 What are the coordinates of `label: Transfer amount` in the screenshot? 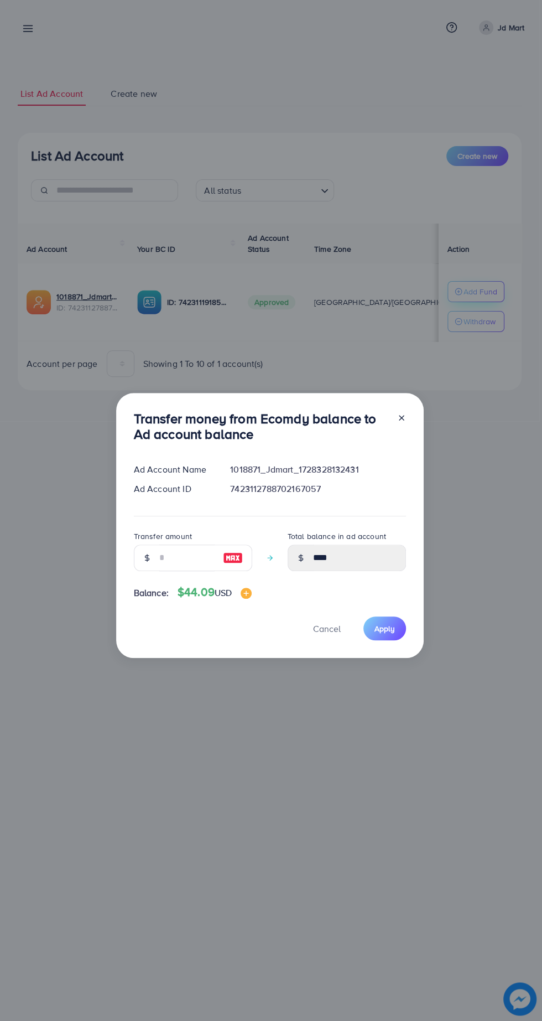 It's located at (163, 536).